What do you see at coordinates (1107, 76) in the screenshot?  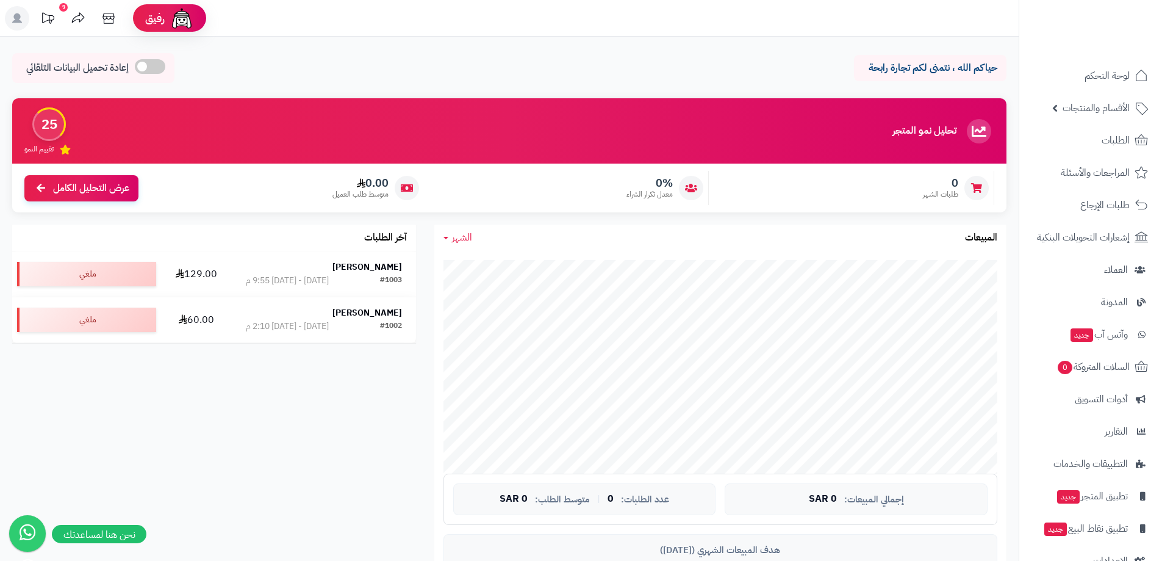 I see `span: لوحة التحكم` at bounding box center [1107, 76].